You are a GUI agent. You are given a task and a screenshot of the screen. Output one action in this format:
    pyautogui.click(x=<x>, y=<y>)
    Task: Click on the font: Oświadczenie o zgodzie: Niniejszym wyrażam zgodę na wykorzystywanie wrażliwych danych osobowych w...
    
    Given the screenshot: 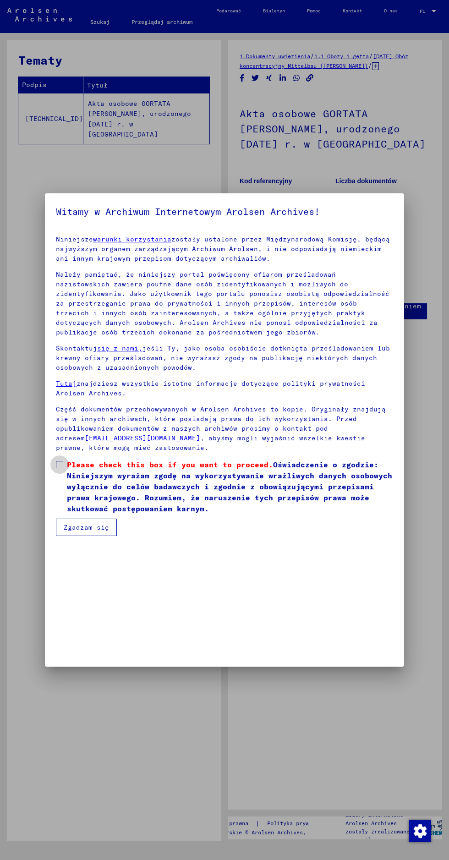 What is the action you would take?
    pyautogui.click(x=230, y=487)
    